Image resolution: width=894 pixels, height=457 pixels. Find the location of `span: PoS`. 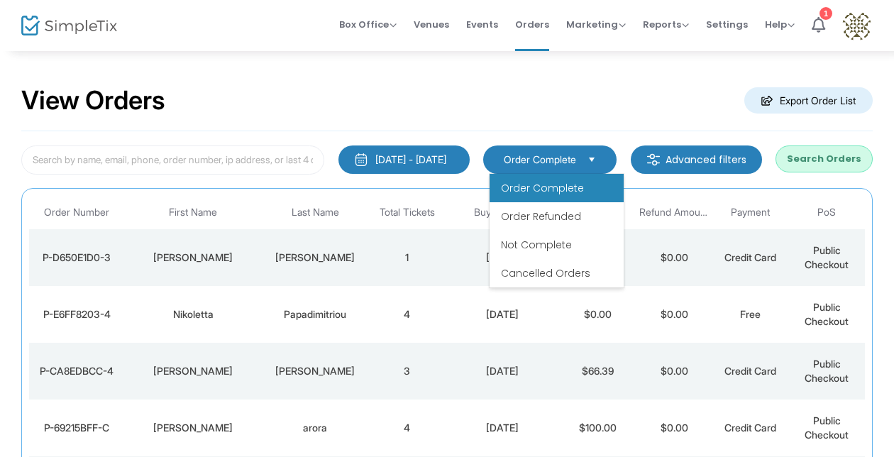

span: PoS is located at coordinates (827, 212).